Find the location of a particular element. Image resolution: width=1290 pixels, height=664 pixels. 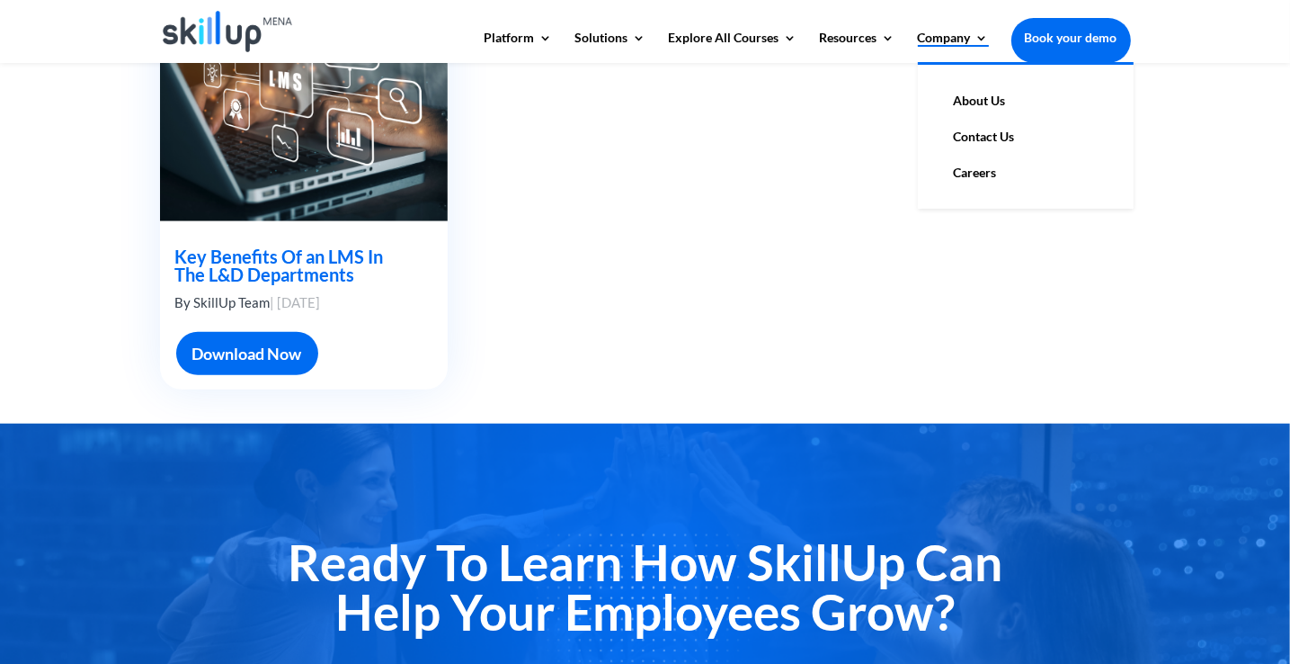

a: Careers is located at coordinates (1026, 173).